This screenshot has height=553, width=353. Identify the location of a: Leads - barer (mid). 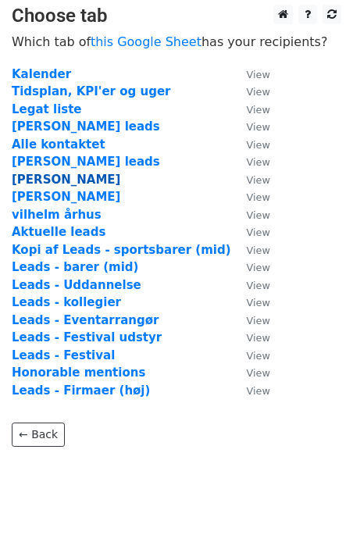
(75, 267).